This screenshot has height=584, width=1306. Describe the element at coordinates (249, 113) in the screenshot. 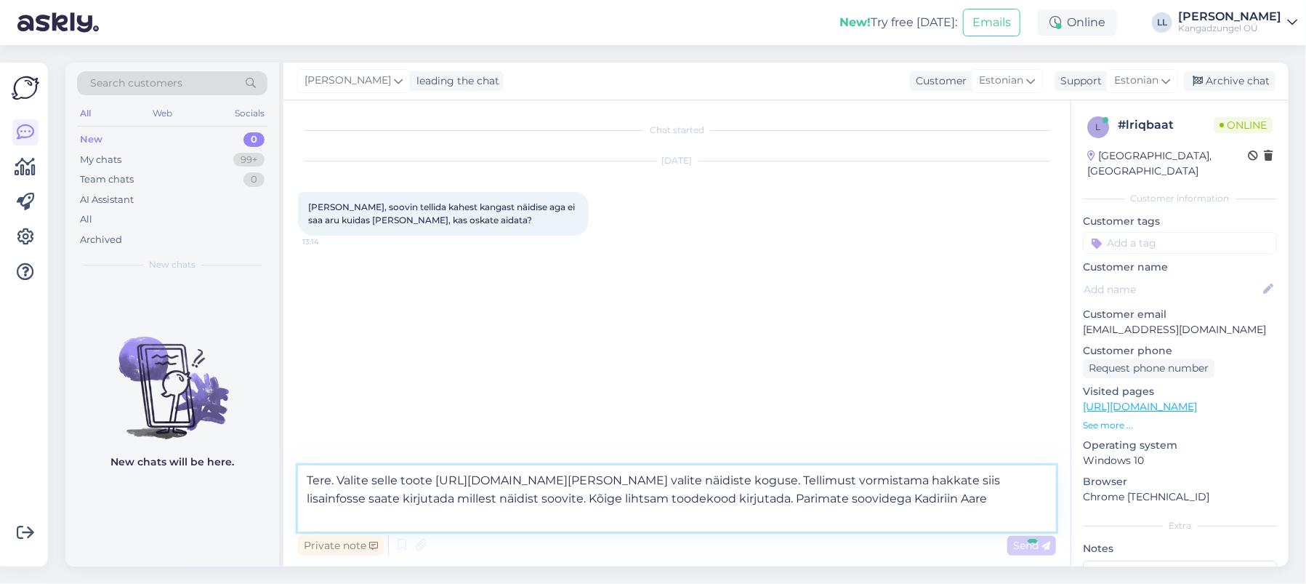

I see `div: Socials` at that location.